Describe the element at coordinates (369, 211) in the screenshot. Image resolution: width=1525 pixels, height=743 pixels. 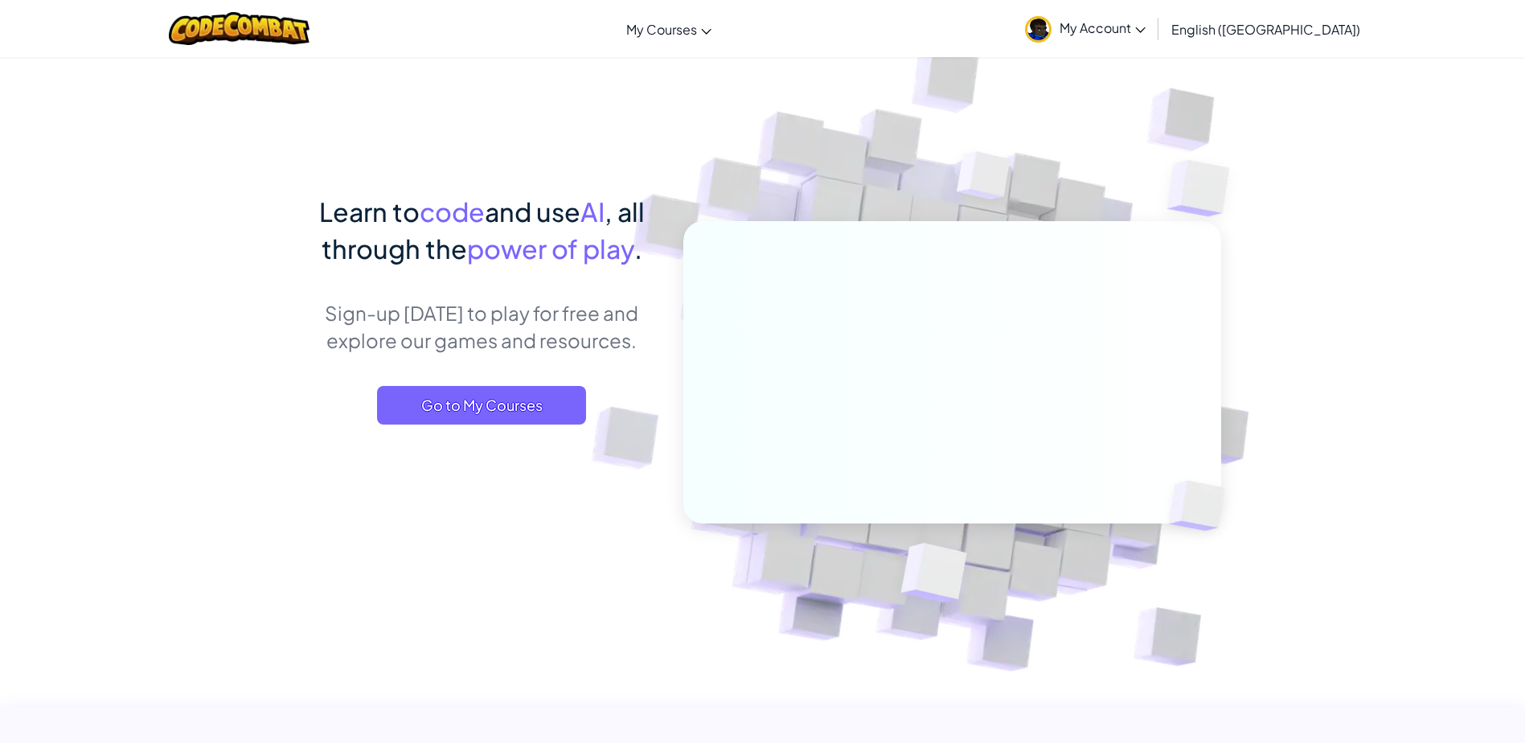
I see `span: Learn to` at that location.